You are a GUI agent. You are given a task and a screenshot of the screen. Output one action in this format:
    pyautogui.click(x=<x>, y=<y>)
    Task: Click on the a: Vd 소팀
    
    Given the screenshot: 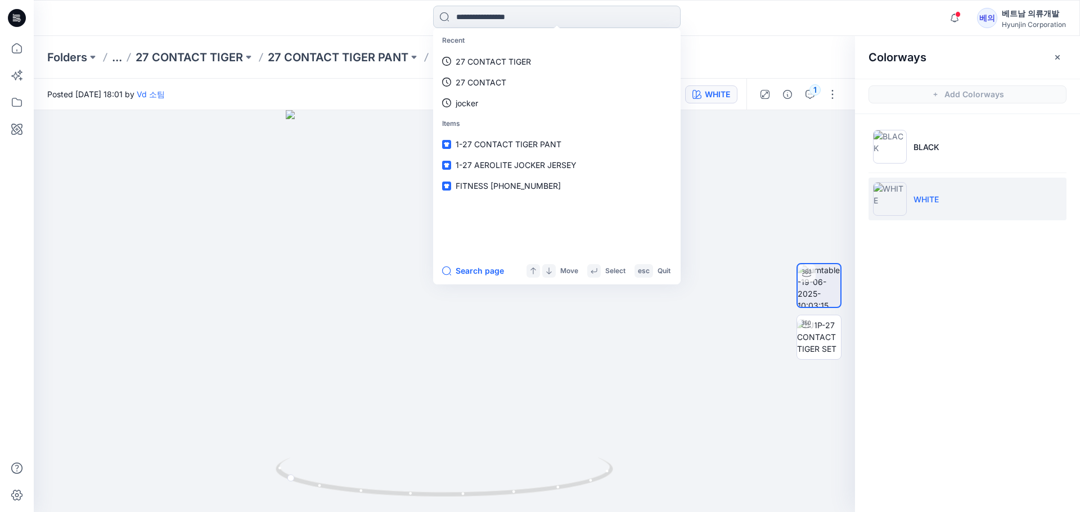 What is the action you would take?
    pyautogui.click(x=151, y=94)
    